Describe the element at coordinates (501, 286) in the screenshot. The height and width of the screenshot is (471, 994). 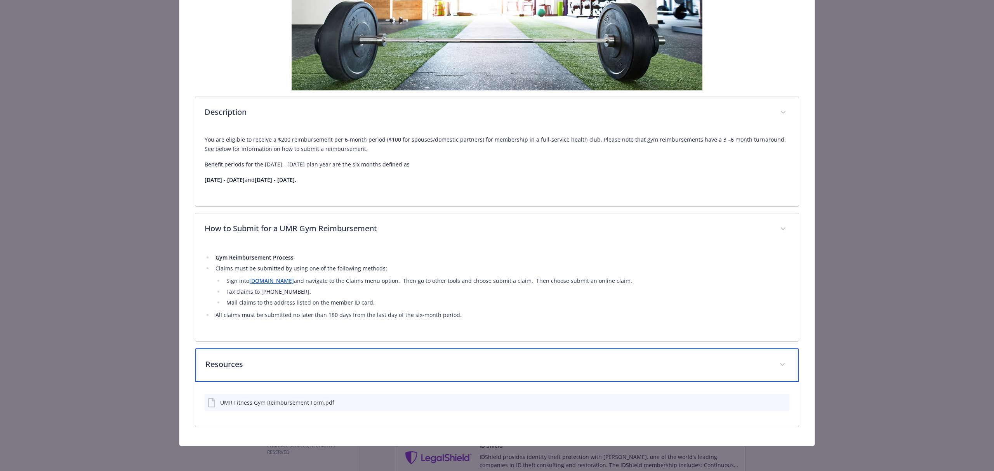
I see `li: Claims must be submitted by using one of the following methods:` at that location.